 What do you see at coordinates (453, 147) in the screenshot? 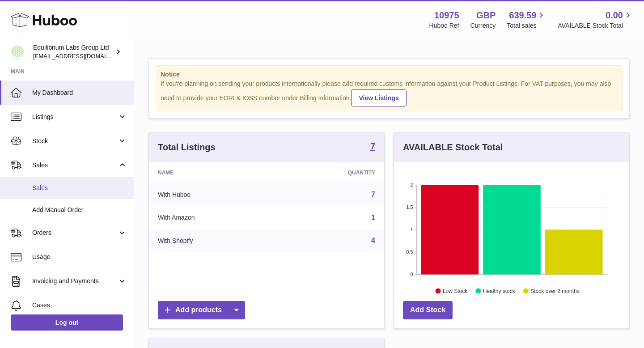
I see `h3: AVAILABLE Stock Total` at bounding box center [453, 147].